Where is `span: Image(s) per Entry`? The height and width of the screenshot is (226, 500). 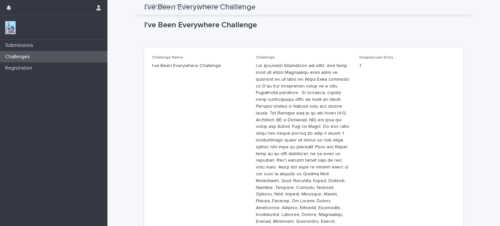 span: Image(s) per Entry is located at coordinates (376, 58).